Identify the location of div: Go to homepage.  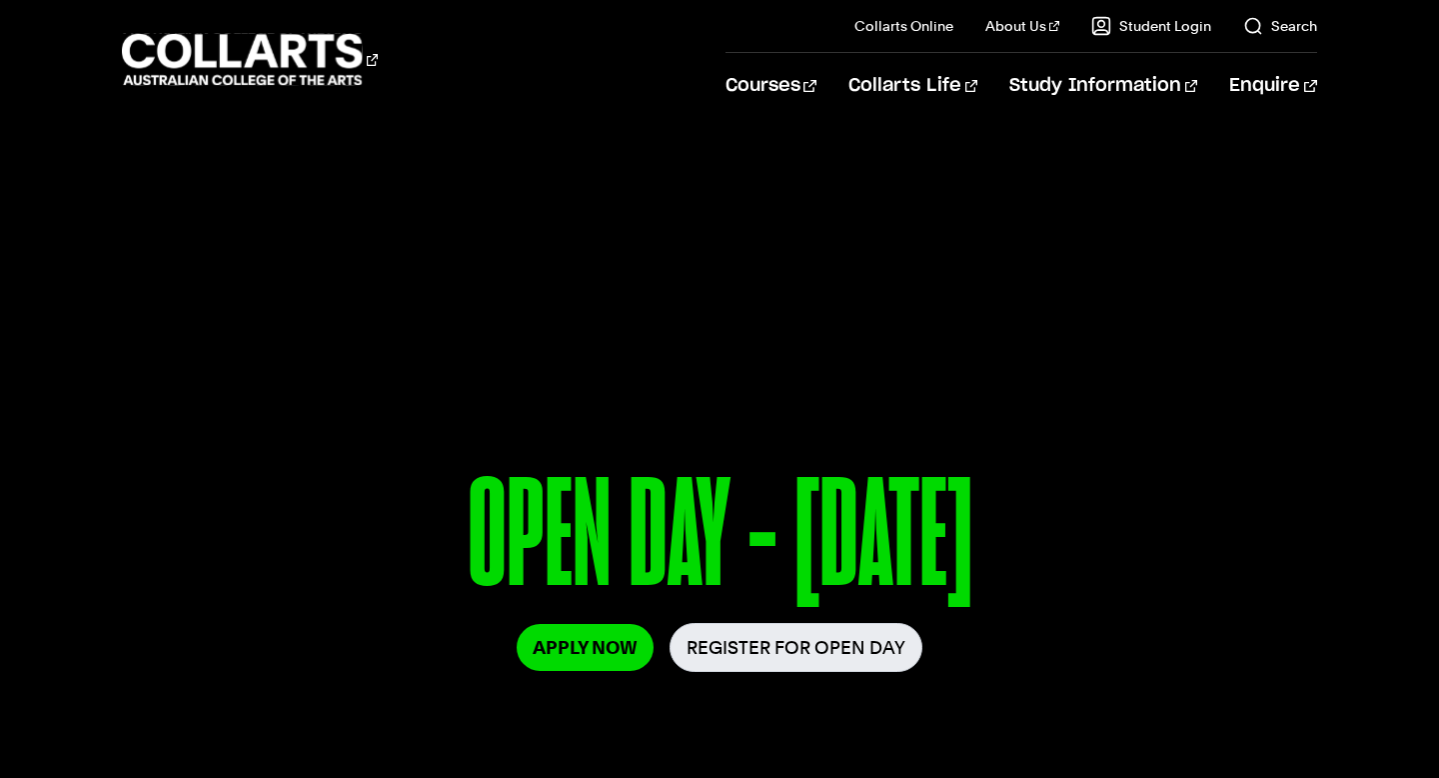
(250, 59).